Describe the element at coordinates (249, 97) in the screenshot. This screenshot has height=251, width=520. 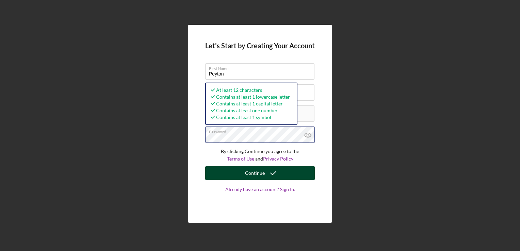
I see `div: Contains at least 1 lowercase letter` at that location.